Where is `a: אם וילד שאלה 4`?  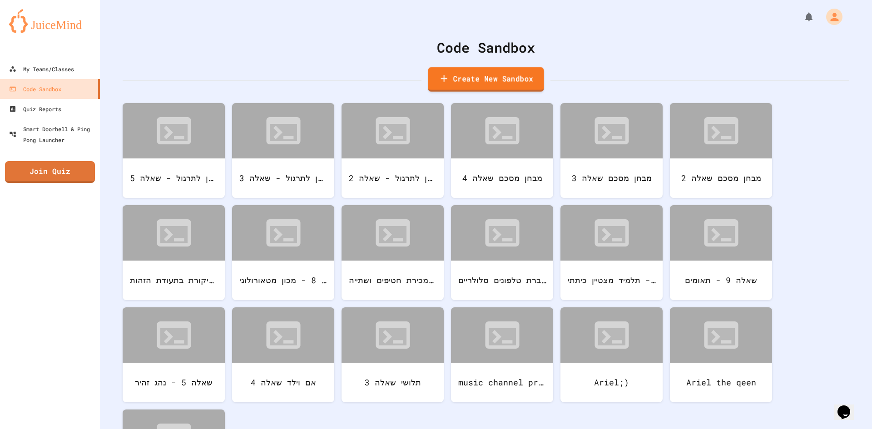 a: אם וילד שאלה 4 is located at coordinates (283, 355).